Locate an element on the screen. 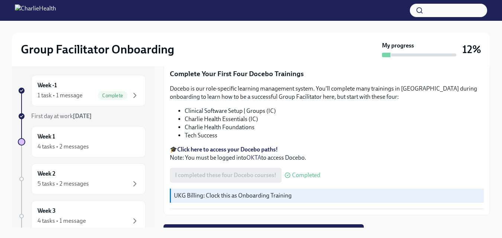 This screenshot has height=238, width=502. p: Complete Your First Four Docebo Trainings is located at coordinates (327, 74).